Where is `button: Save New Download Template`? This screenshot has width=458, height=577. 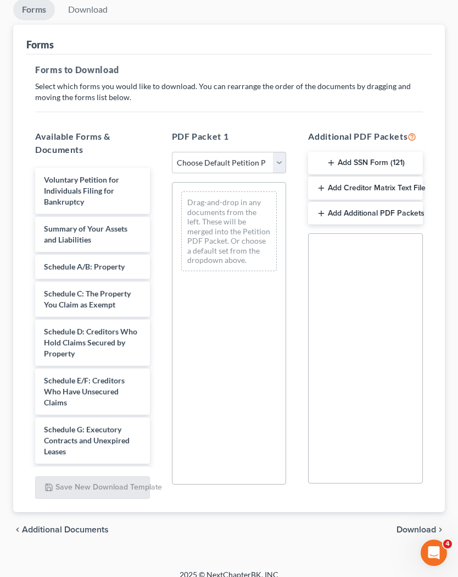
button: Save New Download Template is located at coordinates (92, 488).